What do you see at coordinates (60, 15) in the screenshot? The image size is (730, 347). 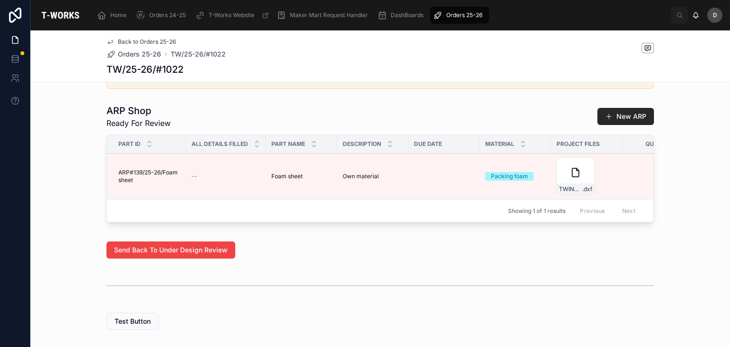 I see `img: App logo` at bounding box center [60, 15].